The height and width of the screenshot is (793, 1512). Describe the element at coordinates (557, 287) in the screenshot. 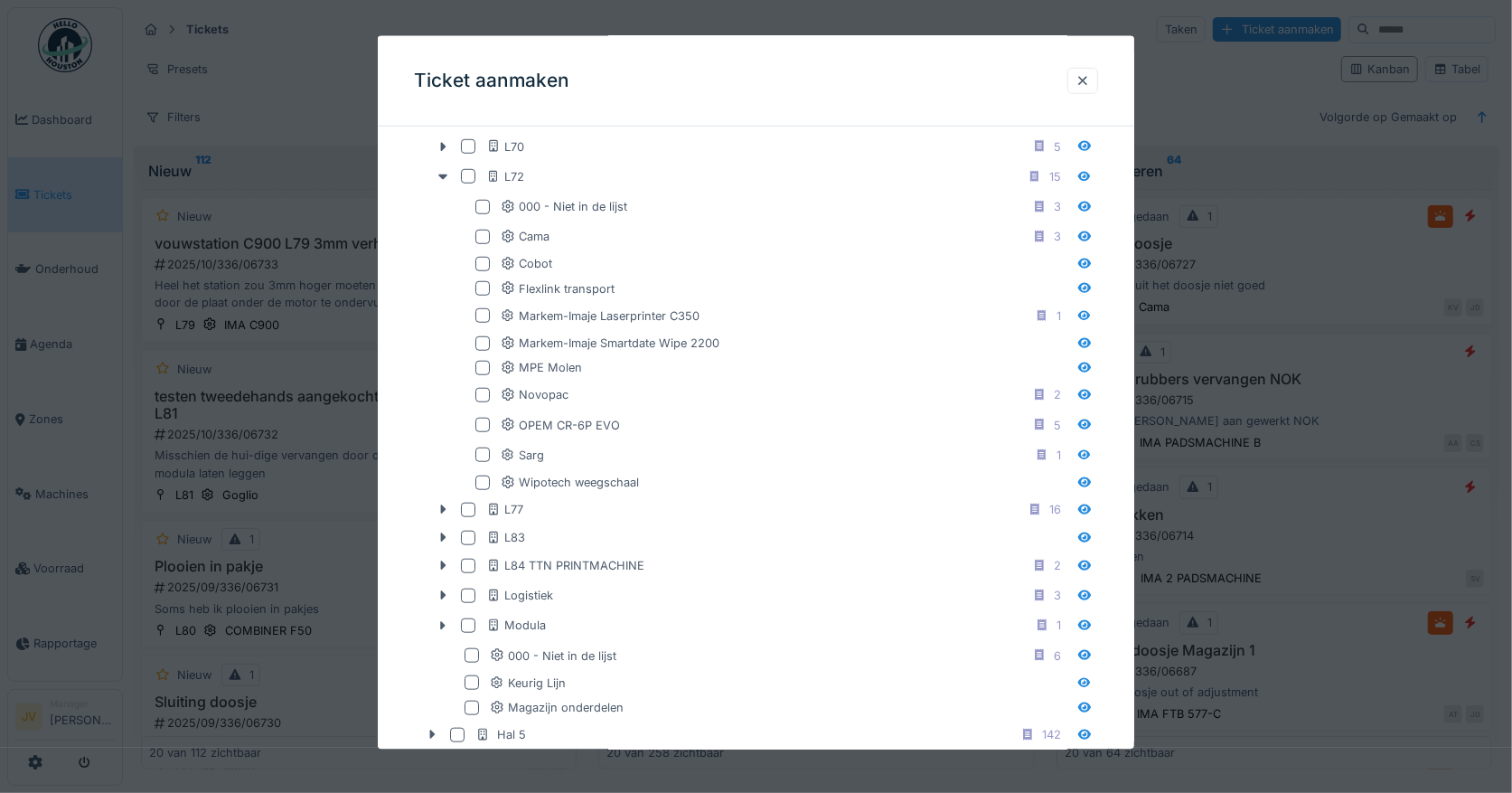

I see `div: Flexlink transport` at that location.